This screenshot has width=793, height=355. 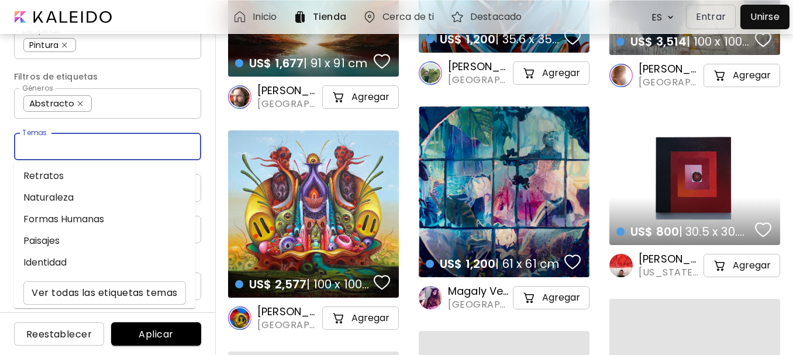 I want to click on span: Pintura, so click(x=44, y=45).